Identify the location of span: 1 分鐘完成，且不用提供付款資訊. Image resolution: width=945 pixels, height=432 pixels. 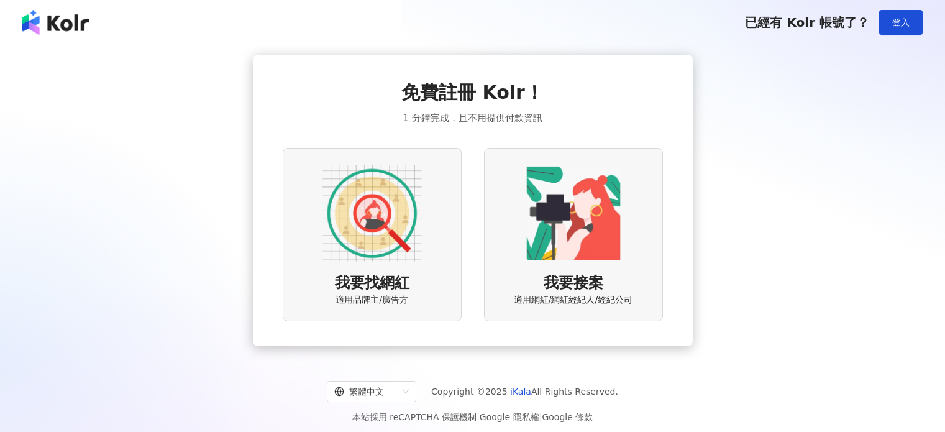
(472, 118).